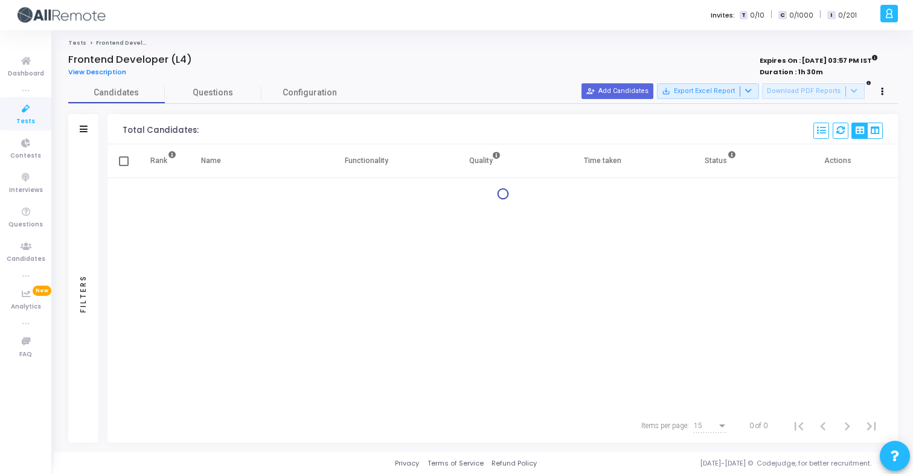  I want to click on div: Items per page:, so click(665, 426).